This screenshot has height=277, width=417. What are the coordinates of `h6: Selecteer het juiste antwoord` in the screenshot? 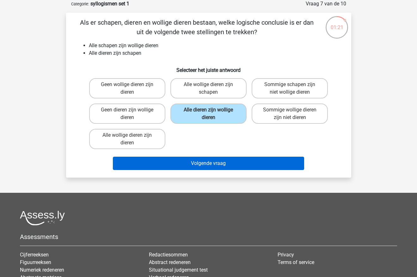 It's located at (209, 67).